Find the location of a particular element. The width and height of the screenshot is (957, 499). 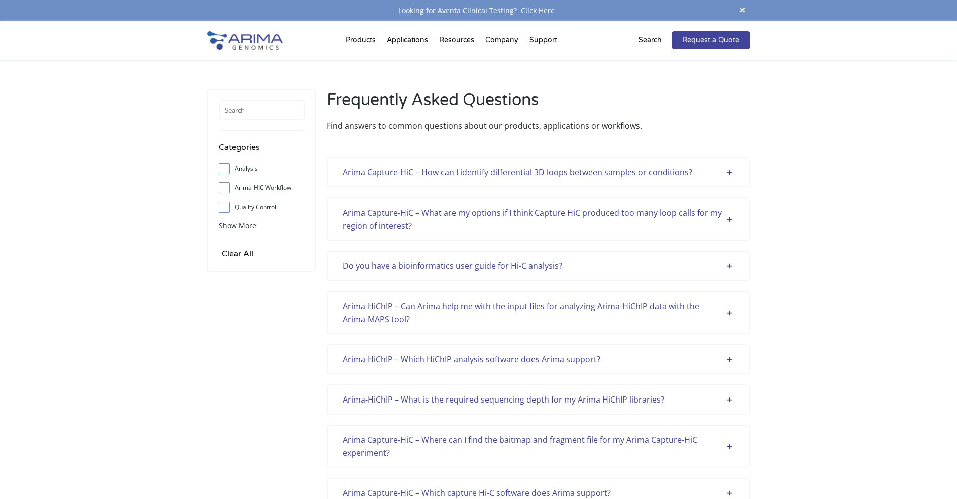

a: Click Here is located at coordinates (538, 10).